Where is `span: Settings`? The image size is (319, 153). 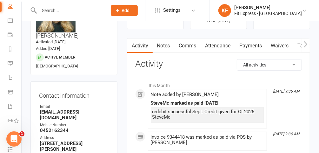 span: Settings is located at coordinates (172, 10).